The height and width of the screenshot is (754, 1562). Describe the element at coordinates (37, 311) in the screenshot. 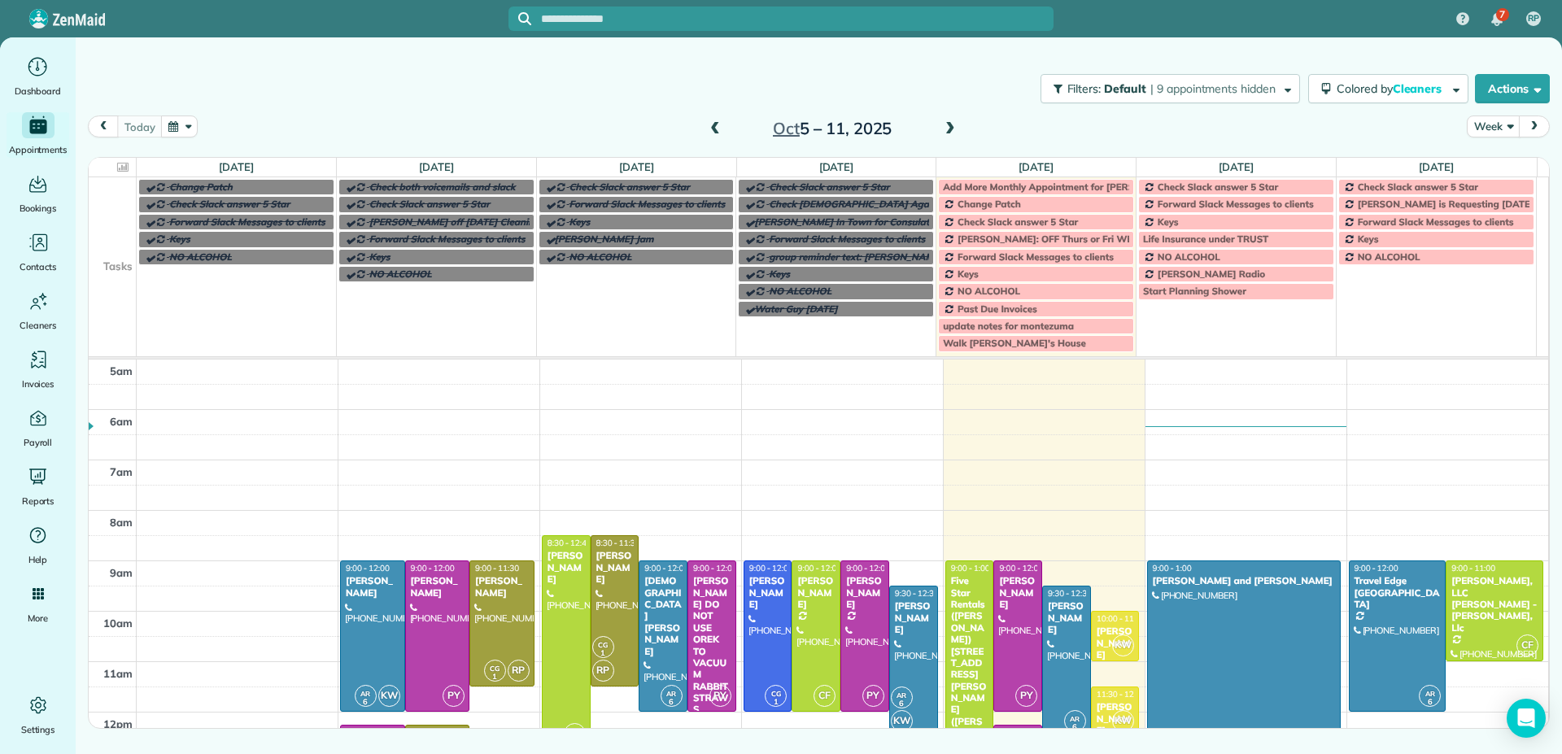

I see `a: Cleaners` at that location.